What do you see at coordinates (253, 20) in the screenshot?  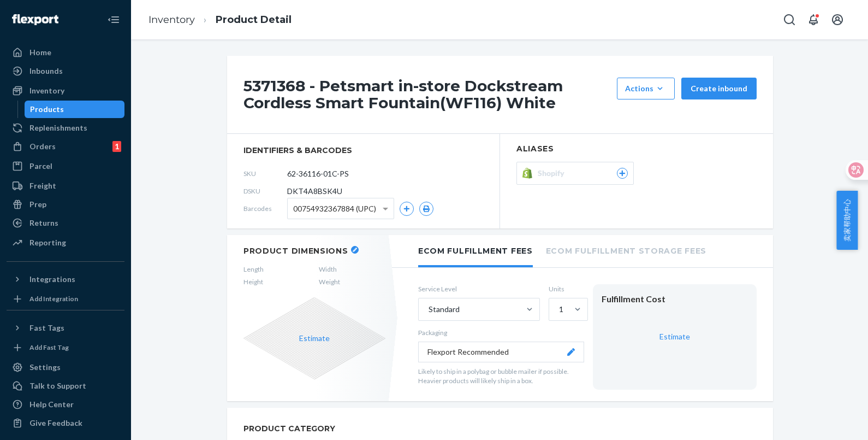 I see `a: Product Detail` at bounding box center [253, 20].